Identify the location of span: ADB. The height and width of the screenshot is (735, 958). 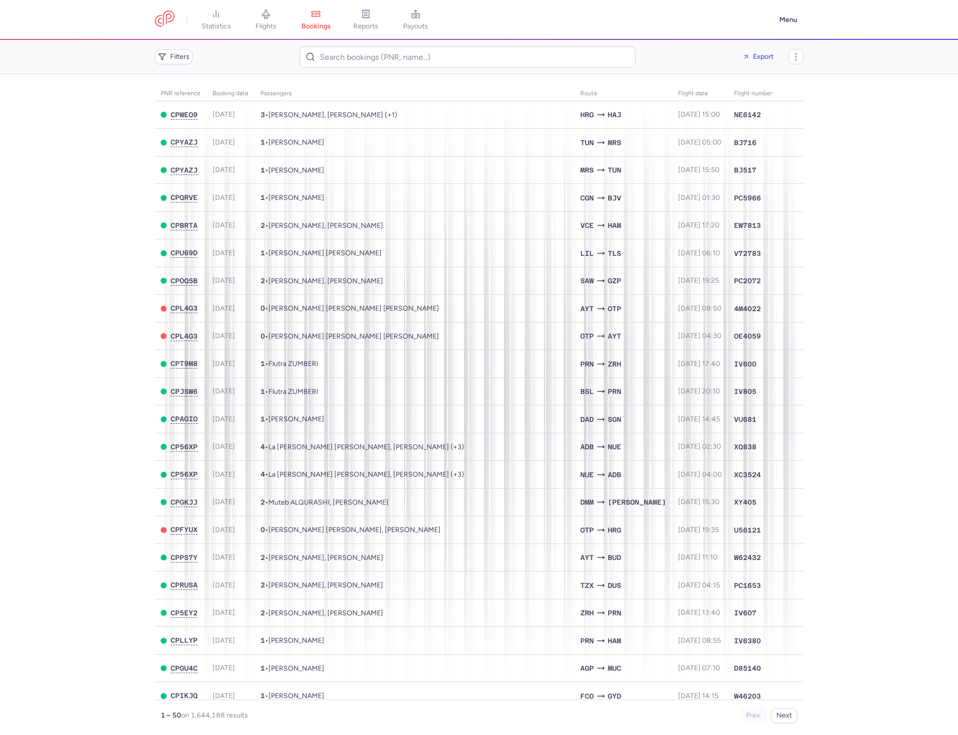
(587, 447).